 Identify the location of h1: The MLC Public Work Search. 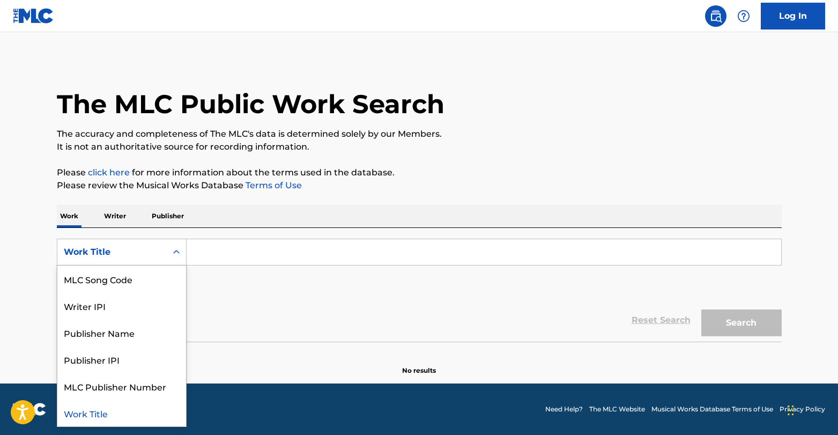
(250, 104).